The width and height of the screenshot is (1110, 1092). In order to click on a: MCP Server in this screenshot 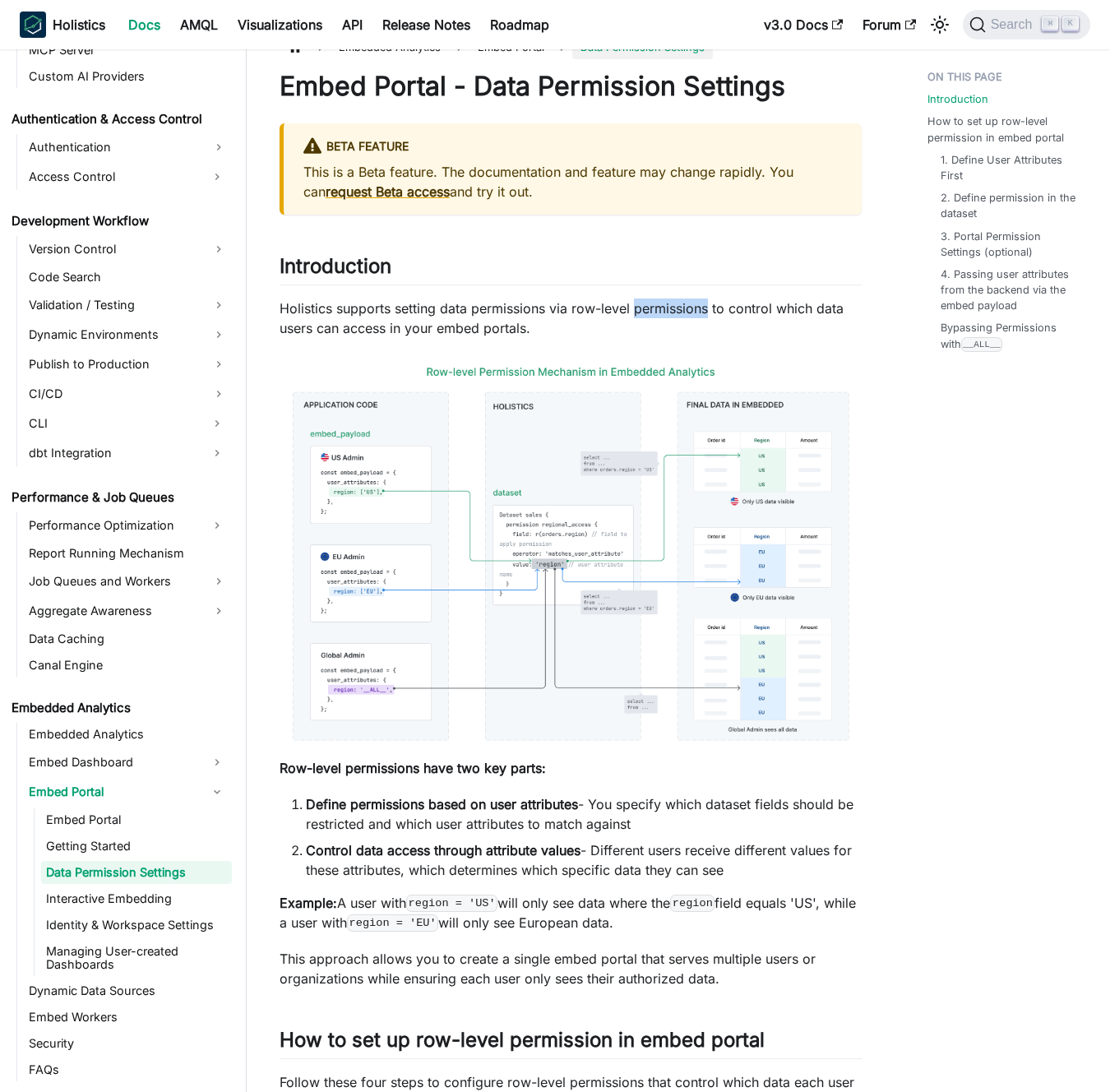, I will do `click(128, 50)`.